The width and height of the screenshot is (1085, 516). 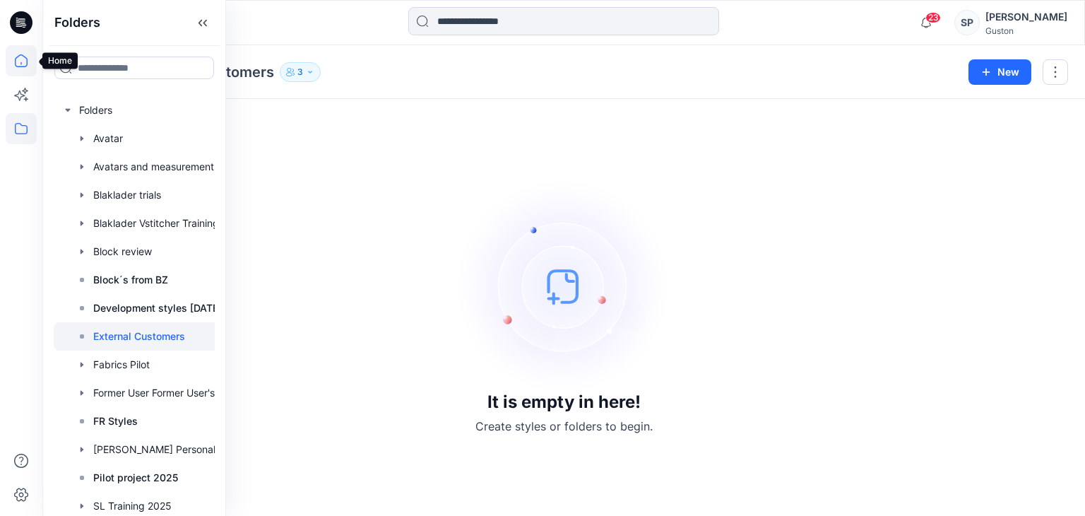 I want to click on p: Block´s from BZ, so click(x=131, y=280).